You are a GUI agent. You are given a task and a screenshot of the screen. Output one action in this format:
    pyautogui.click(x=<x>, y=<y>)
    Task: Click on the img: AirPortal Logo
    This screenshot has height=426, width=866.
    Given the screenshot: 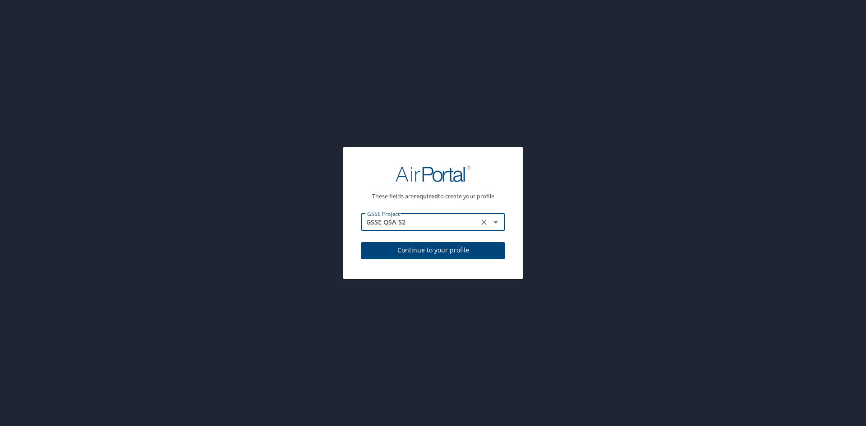 What is the action you would take?
    pyautogui.click(x=433, y=174)
    